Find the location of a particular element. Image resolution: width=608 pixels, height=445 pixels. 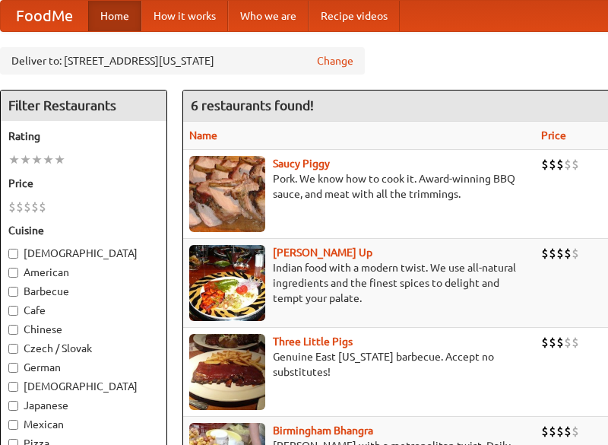

a: Who we are is located at coordinates (268, 16).